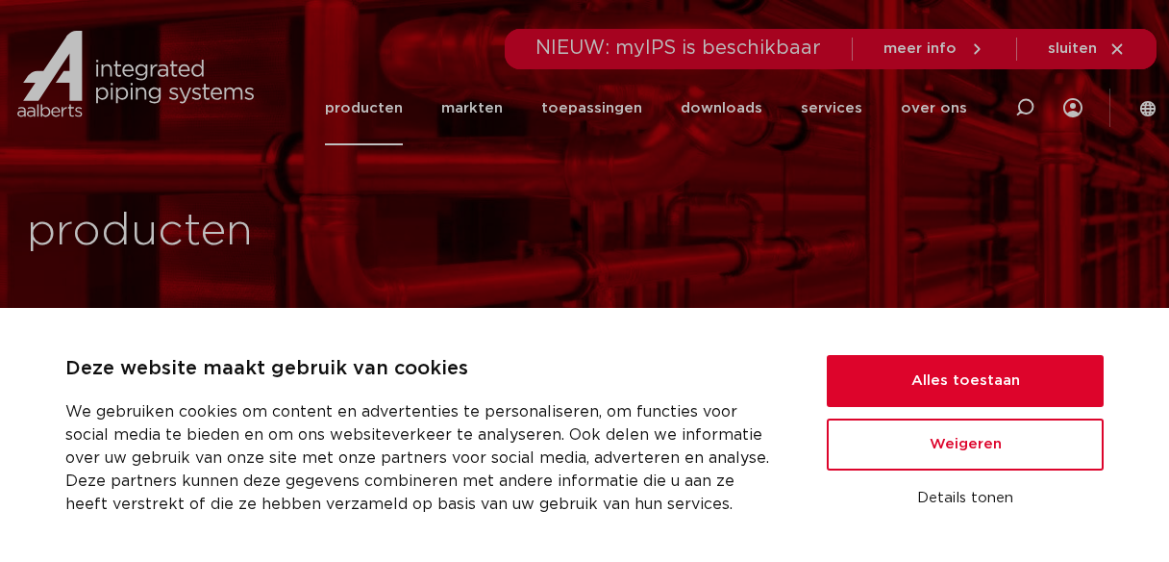 The width and height of the screenshot is (1169, 562). I want to click on span: meer info, so click(920, 48).